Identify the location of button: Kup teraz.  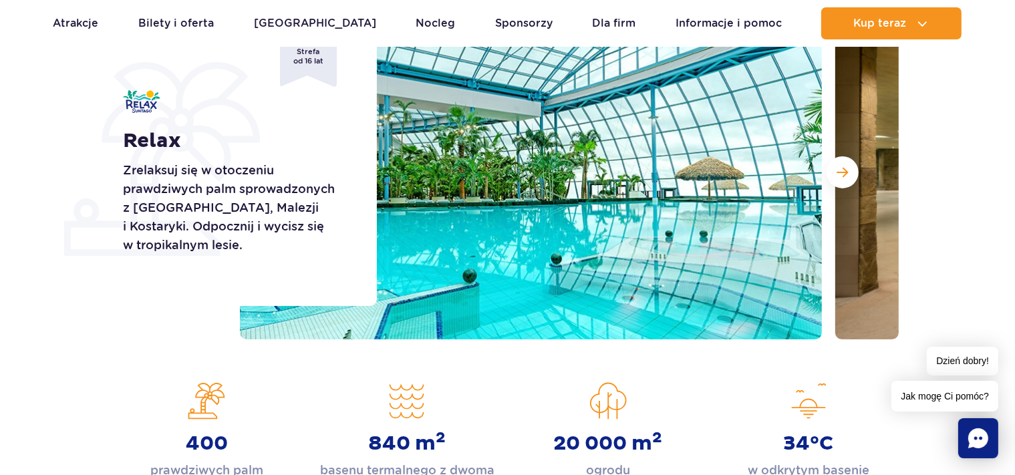
(891, 23).